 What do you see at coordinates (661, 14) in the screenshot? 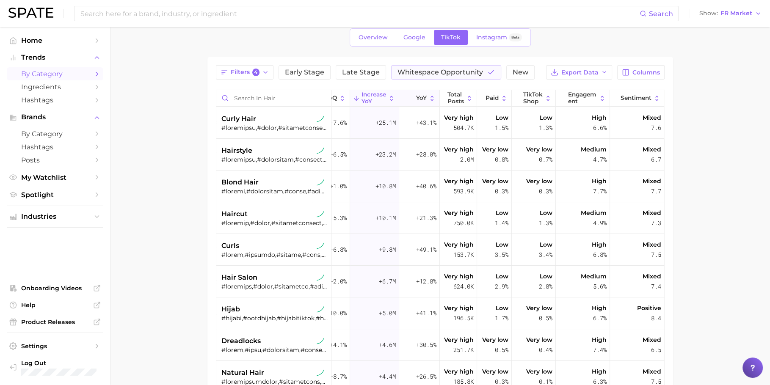
I see `span: Search` at bounding box center [661, 14].